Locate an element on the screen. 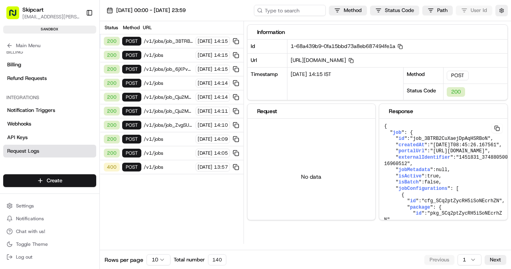 The image size is (511, 269). span: 14:14 is located at coordinates (221, 83).